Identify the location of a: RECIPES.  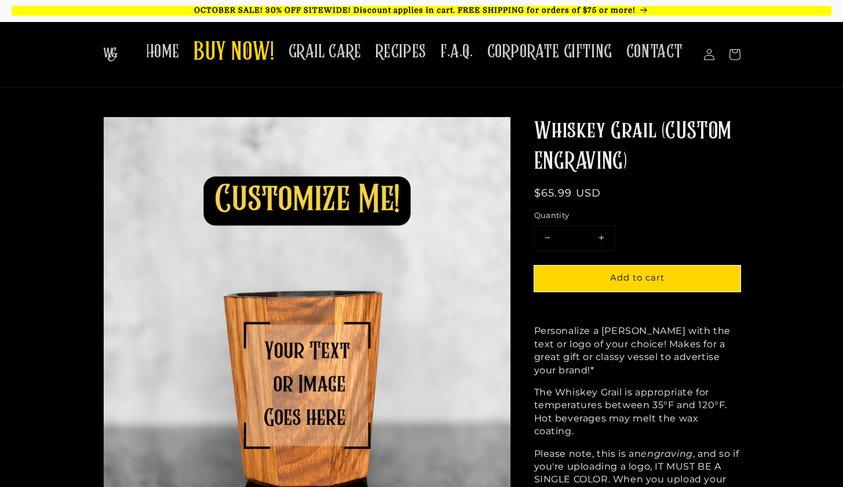
(401, 52).